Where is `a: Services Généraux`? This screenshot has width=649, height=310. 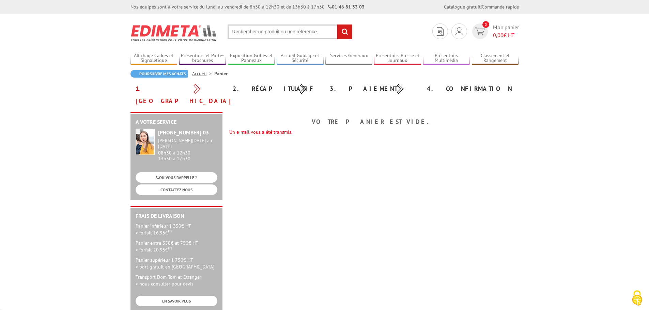 a: Services Généraux is located at coordinates (349, 58).